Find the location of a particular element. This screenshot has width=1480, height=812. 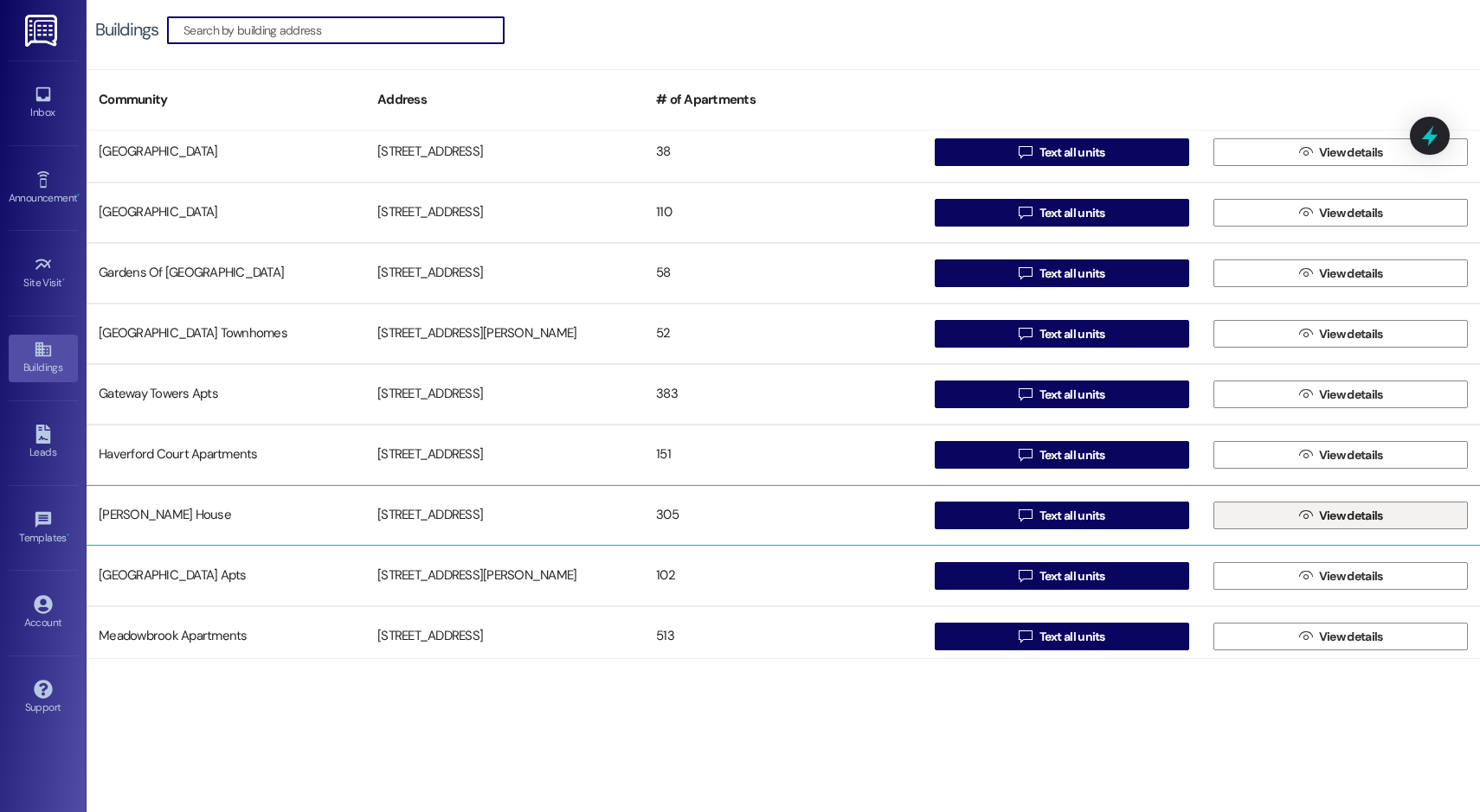

div: 58 is located at coordinates (783, 274).